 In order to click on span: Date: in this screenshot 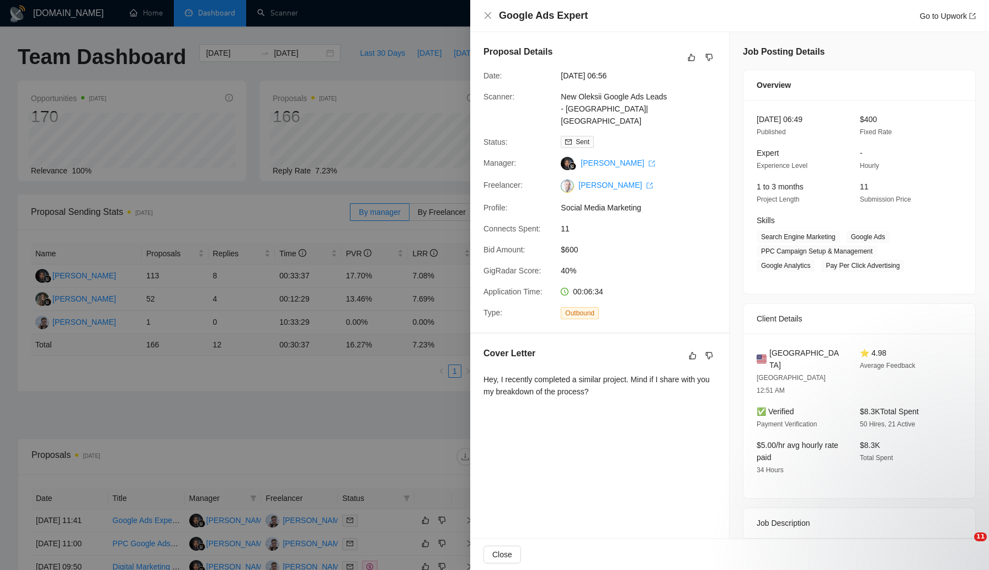, I will do `click(492, 76)`.